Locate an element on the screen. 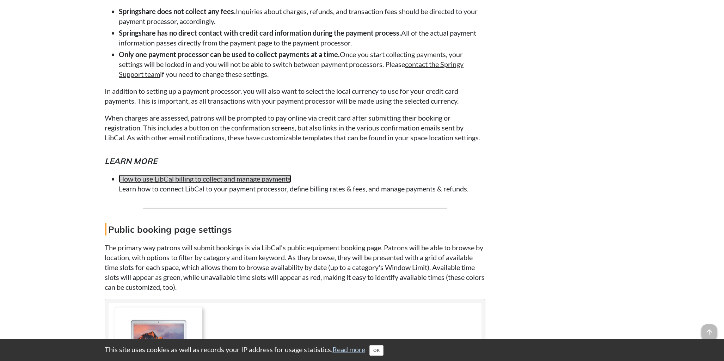  a: contact the Springy Support team is located at coordinates (291, 69).